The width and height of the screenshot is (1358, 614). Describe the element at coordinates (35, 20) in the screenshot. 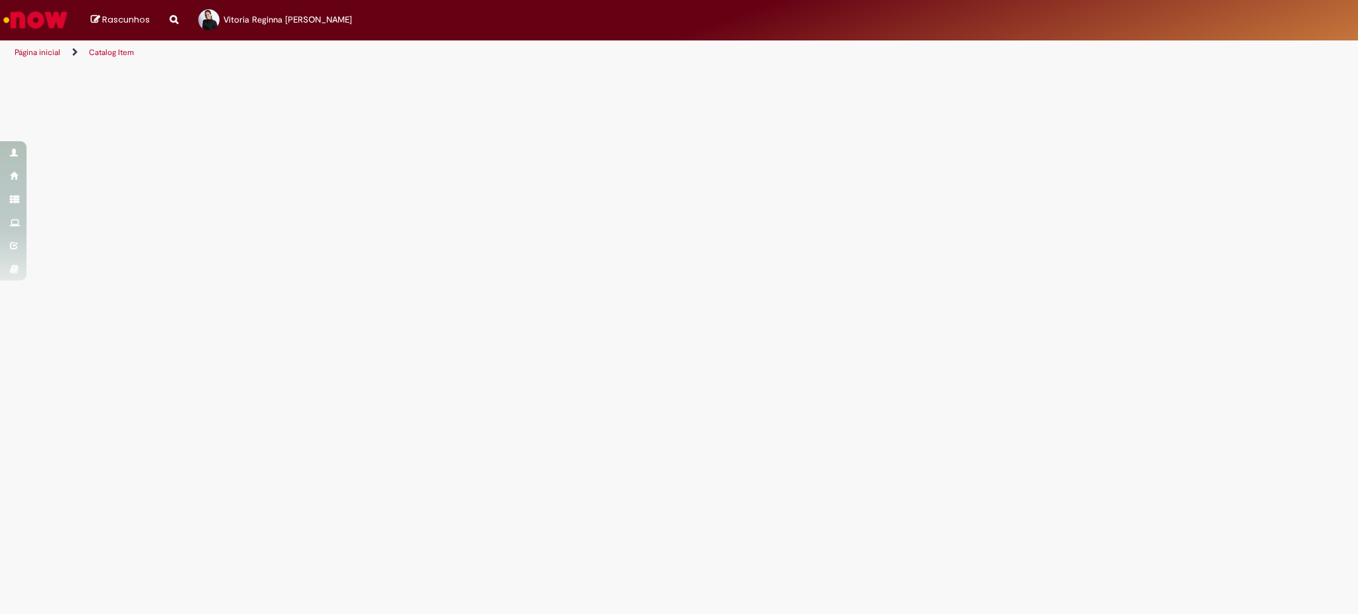

I see `img: ServiceNow` at that location.